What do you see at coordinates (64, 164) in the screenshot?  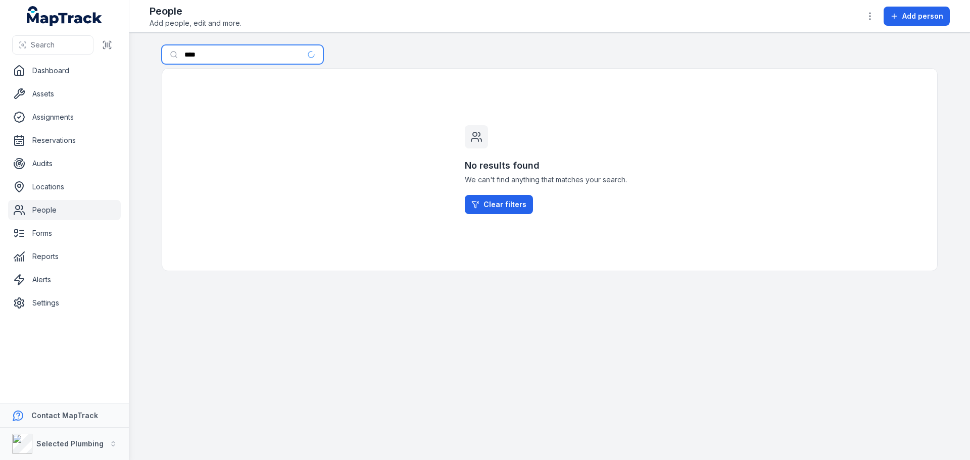 I see `a: Audits` at bounding box center [64, 164].